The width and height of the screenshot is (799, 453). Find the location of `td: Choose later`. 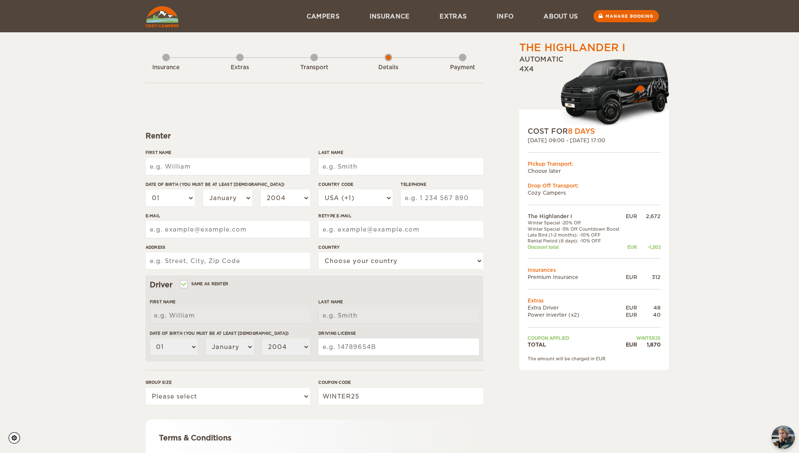

td: Choose later is located at coordinates (594, 171).